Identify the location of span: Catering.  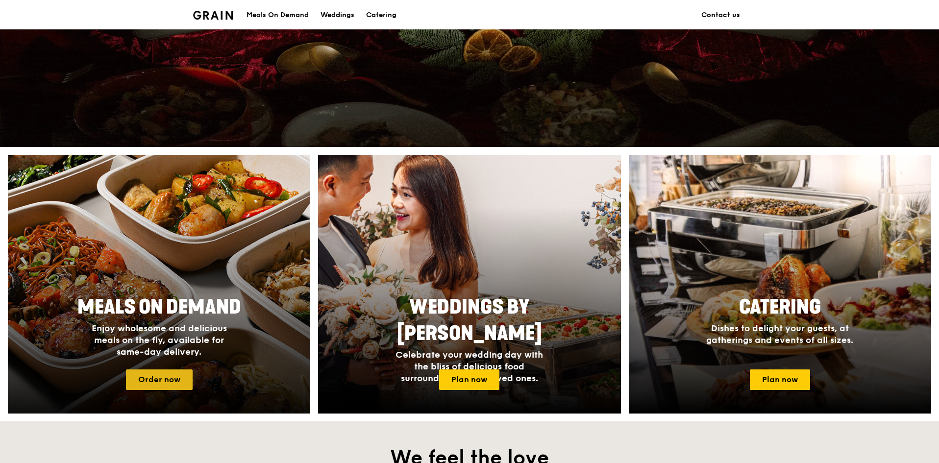
(780, 307).